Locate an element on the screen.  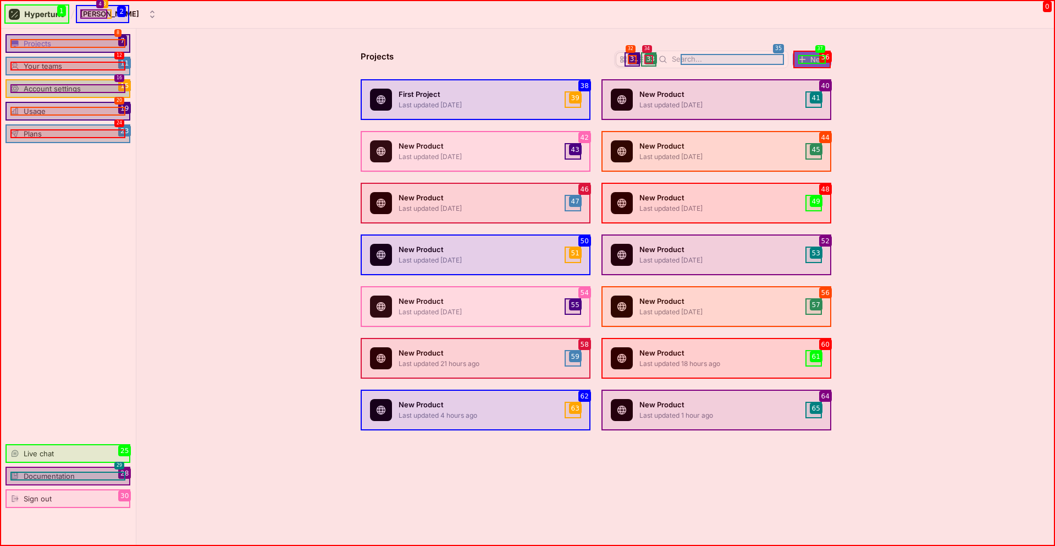
span: New is located at coordinates (818, 59).